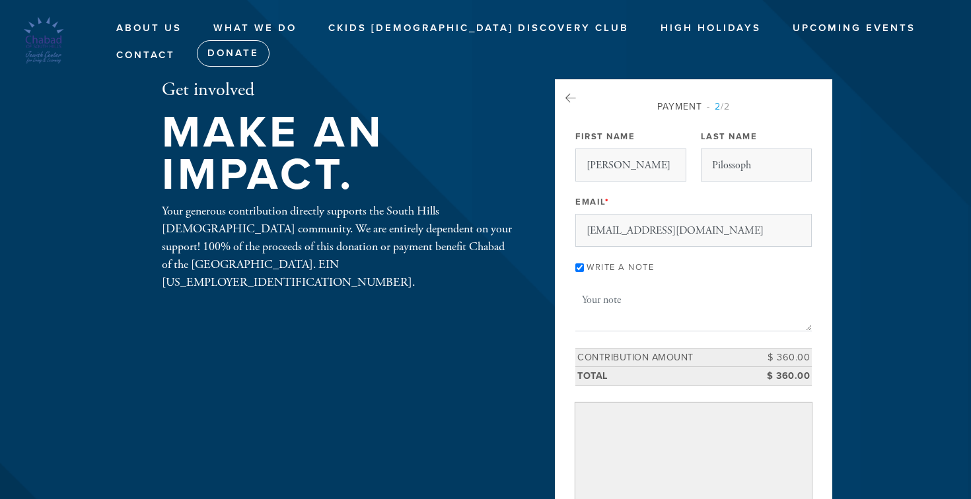  What do you see at coordinates (854, 28) in the screenshot?
I see `a: Upcoming Events` at bounding box center [854, 28].